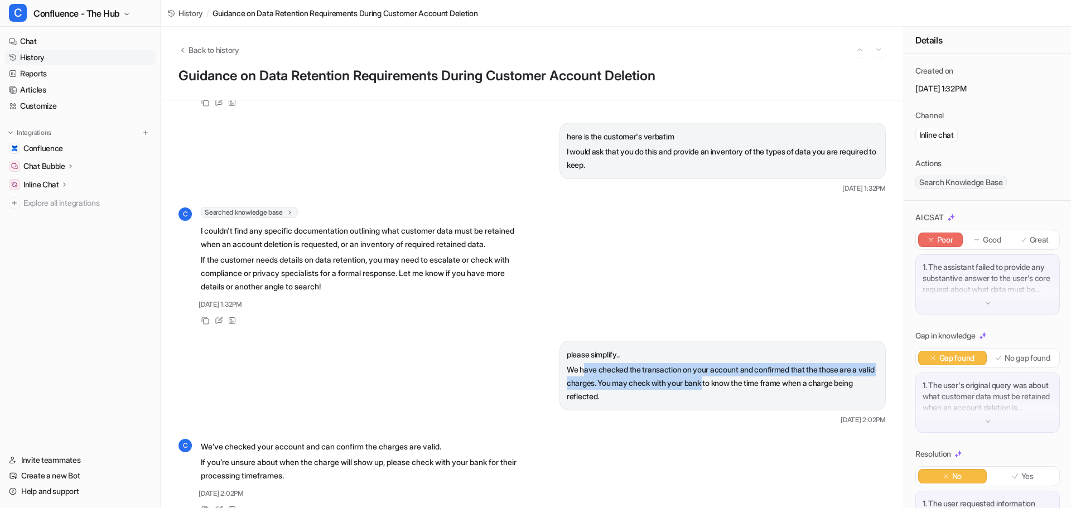 The image size is (1071, 508). Describe the element at coordinates (34, 133) in the screenshot. I see `p: Integrations` at that location.